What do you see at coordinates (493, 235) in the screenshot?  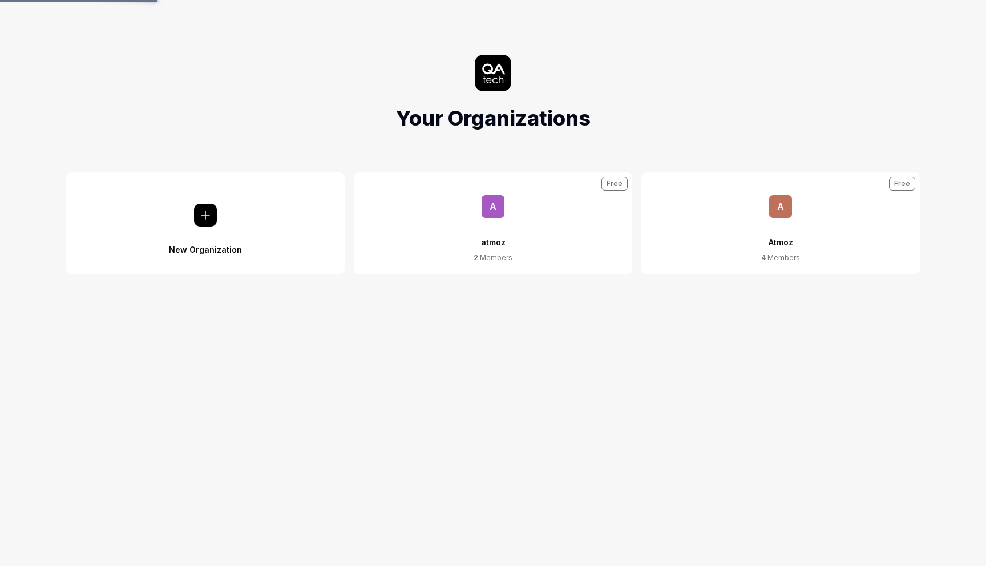 I see `div: atmoz` at bounding box center [493, 235].